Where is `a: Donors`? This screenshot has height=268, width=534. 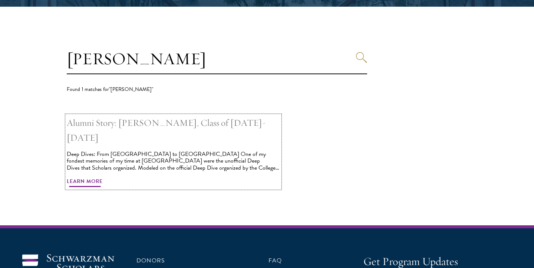
a: Donors is located at coordinates (151, 261).